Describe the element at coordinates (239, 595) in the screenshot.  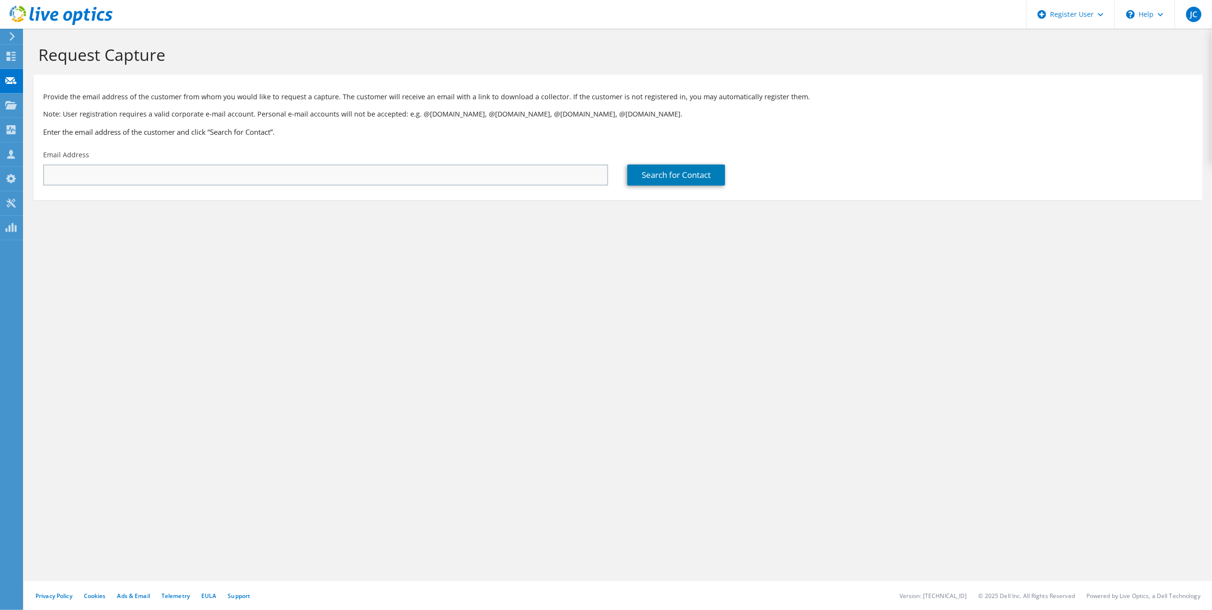
I see `a: Support` at that location.